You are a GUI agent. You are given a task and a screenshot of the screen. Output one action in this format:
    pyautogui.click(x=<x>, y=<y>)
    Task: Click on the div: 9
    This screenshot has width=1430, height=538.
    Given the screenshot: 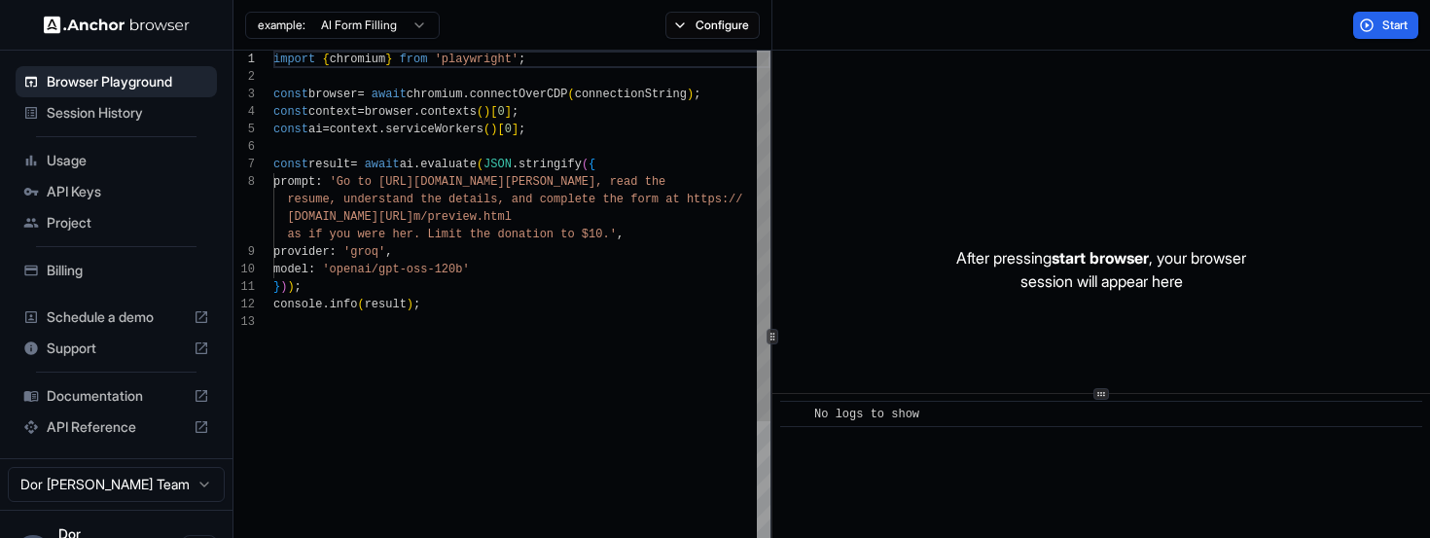 What is the action you would take?
    pyautogui.click(x=244, y=252)
    